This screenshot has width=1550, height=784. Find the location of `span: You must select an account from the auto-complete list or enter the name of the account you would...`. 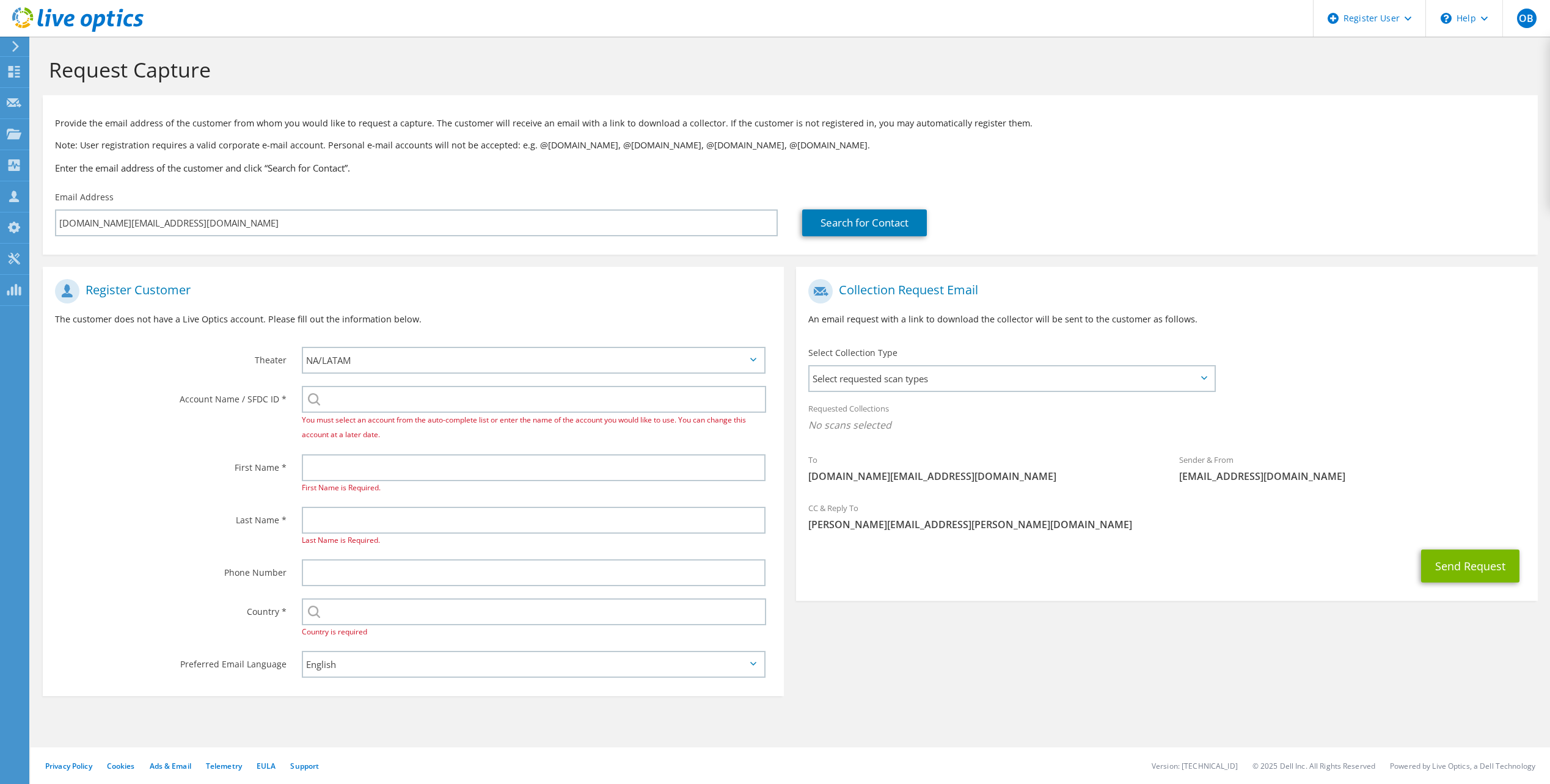

span: You must select an account from the auto-complete list or enter the name of the account you would... is located at coordinates (523, 426).